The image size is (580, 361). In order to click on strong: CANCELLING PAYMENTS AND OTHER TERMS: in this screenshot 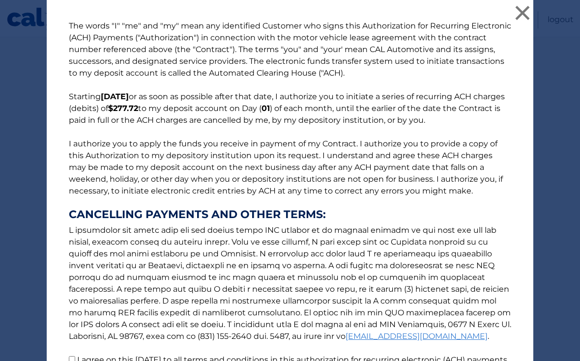, I will do `click(290, 215)`.